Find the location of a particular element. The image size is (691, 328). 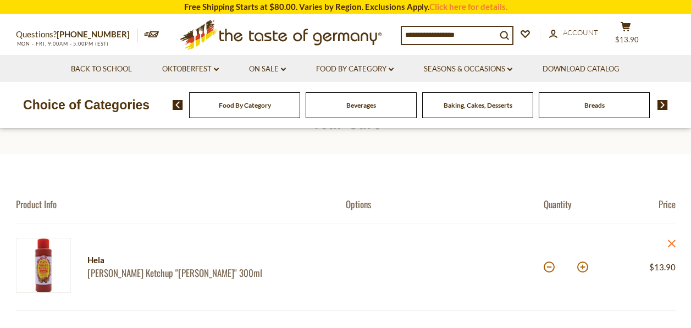

a: Beverages is located at coordinates (361, 105).